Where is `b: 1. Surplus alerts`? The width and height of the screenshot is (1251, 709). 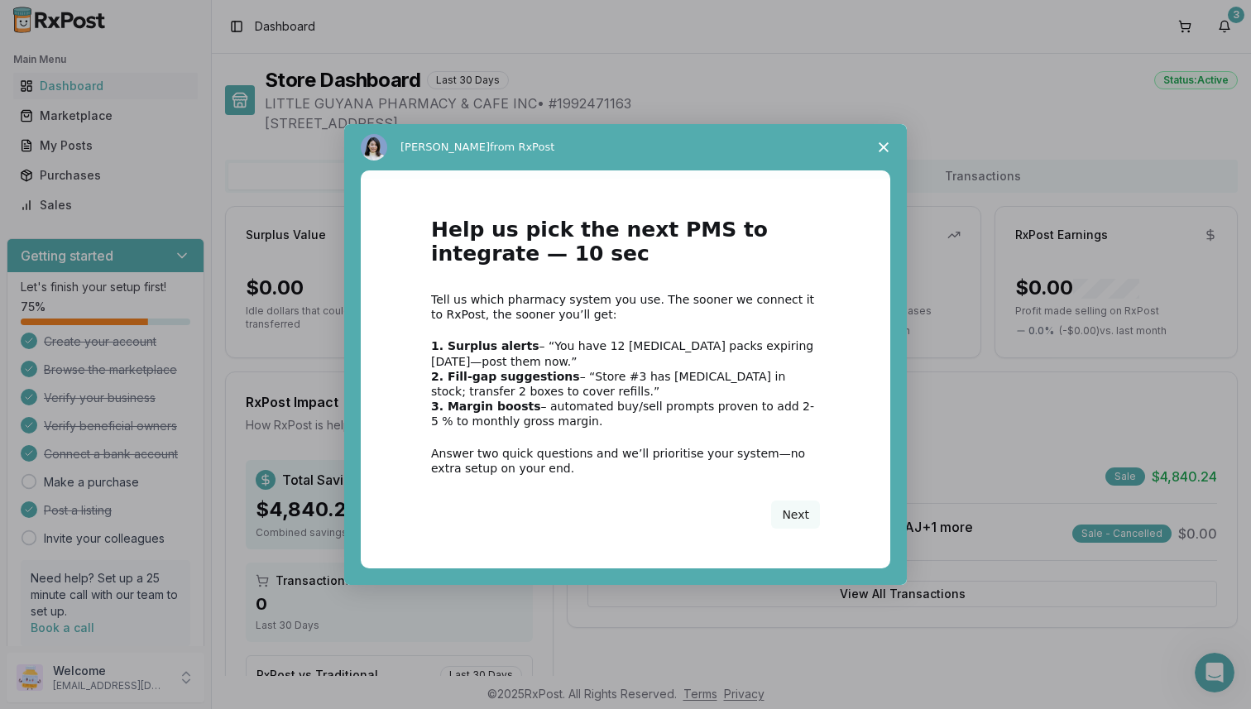 b: 1. Surplus alerts is located at coordinates (485, 346).